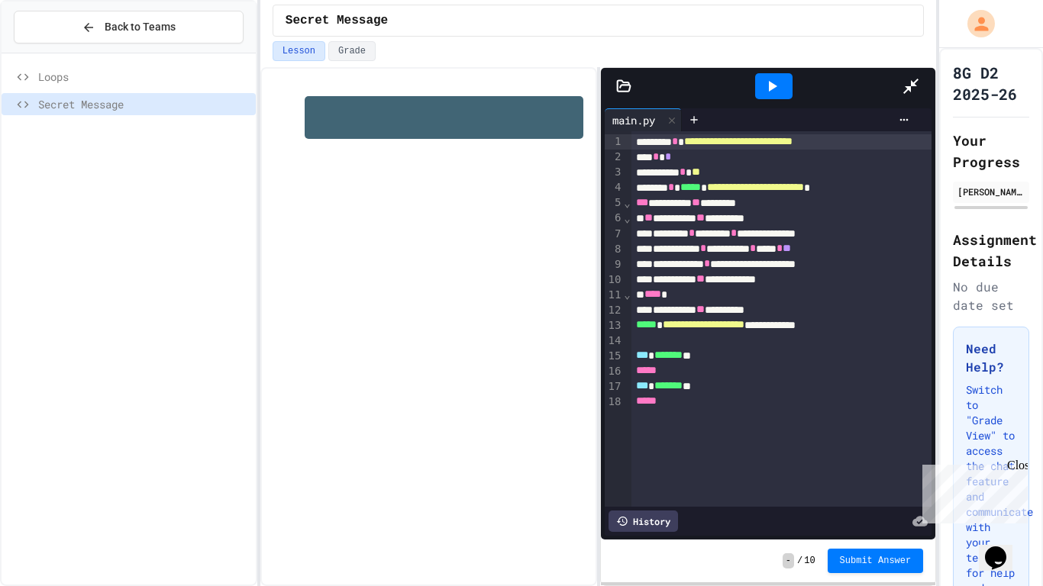 Image resolution: width=1043 pixels, height=586 pixels. I want to click on div: History, so click(643, 521).